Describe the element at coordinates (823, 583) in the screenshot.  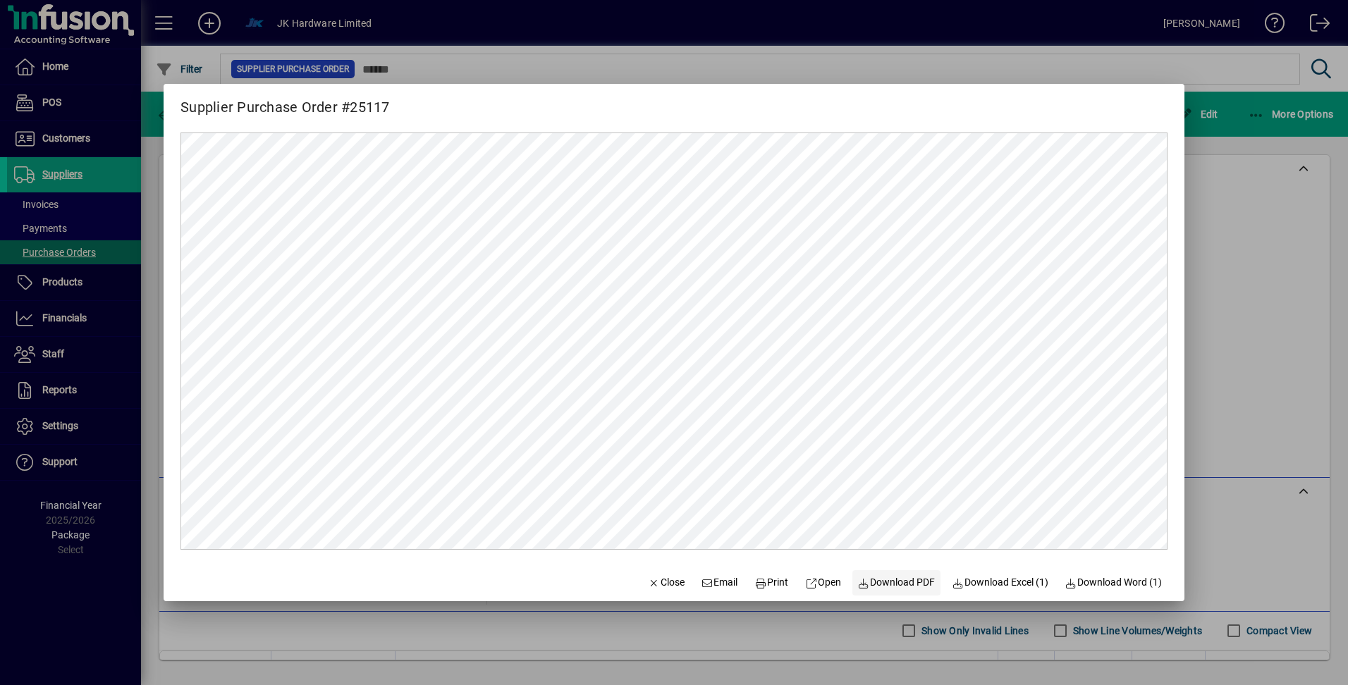
I see `a: Open` at that location.